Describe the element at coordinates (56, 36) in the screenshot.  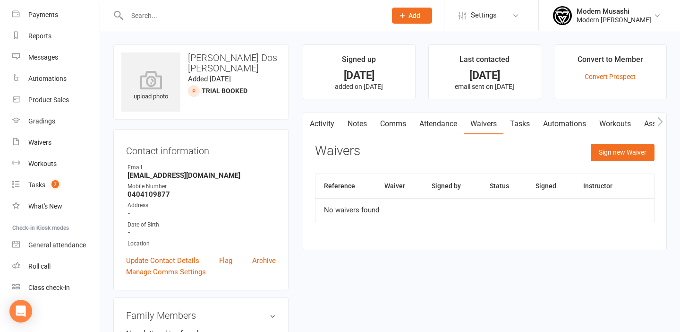
I see `a: Reports` at that location.